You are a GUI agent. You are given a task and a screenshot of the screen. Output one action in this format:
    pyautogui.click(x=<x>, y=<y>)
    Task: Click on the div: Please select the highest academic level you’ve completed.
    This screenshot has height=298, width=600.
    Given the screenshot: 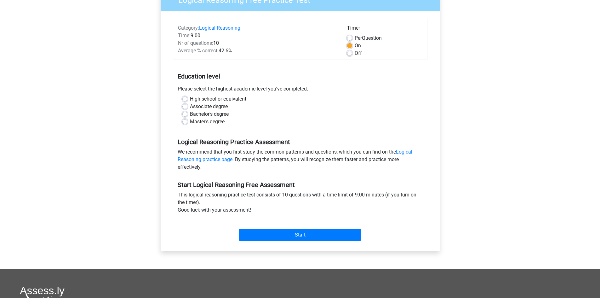 What is the action you would take?
    pyautogui.click(x=300, y=90)
    